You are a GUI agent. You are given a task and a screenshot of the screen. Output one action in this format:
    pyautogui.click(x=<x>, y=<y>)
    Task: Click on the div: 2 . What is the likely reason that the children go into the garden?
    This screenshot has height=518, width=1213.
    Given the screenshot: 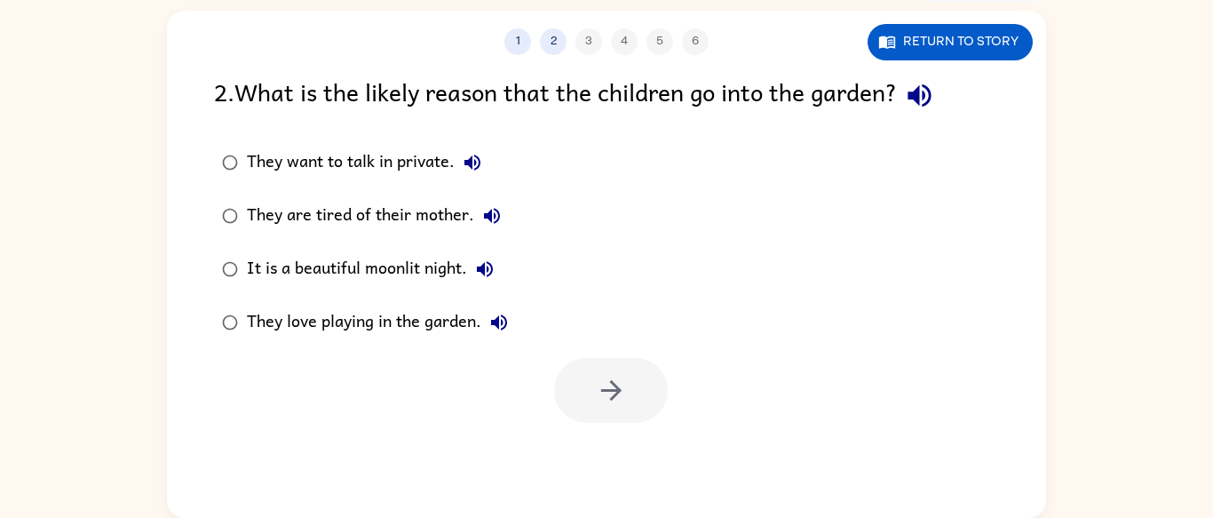 What is the action you would take?
    pyautogui.click(x=607, y=95)
    